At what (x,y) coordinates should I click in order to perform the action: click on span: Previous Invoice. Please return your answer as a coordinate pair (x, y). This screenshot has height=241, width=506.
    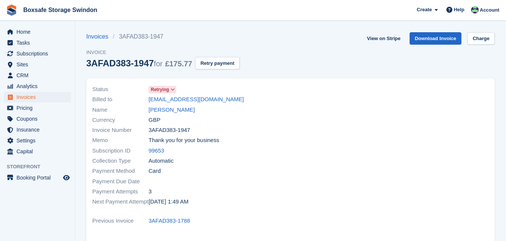
    Looking at the image, I should click on (120, 221).